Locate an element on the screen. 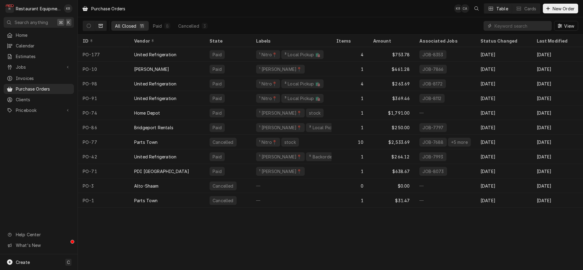 The image size is (583, 270). div: JOB-8073 is located at coordinates (433, 171).